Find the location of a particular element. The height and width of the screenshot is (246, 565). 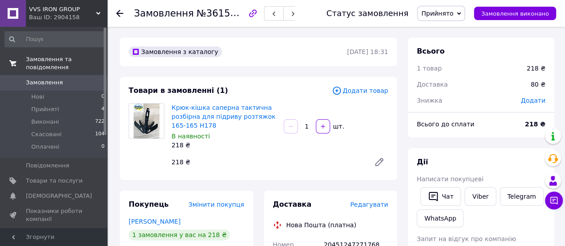

a: Viber is located at coordinates (480, 196).